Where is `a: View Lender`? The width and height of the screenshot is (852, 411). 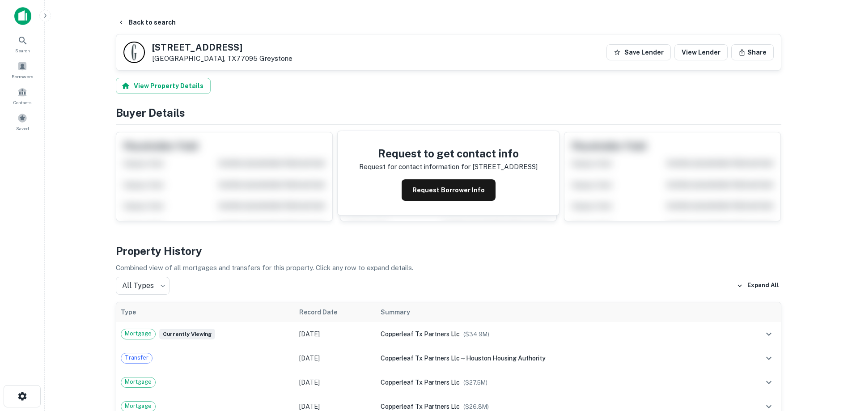
a: View Lender is located at coordinates (701, 52).